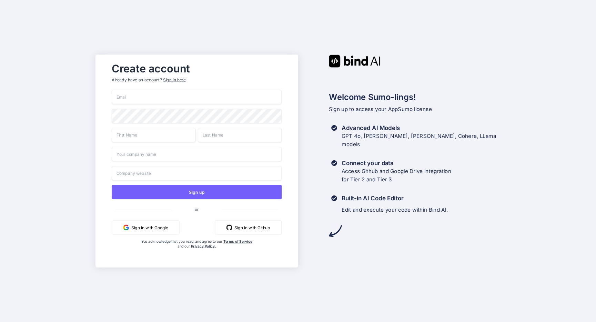 This screenshot has height=322, width=596. Describe the element at coordinates (197, 209) in the screenshot. I see `span: or` at that location.